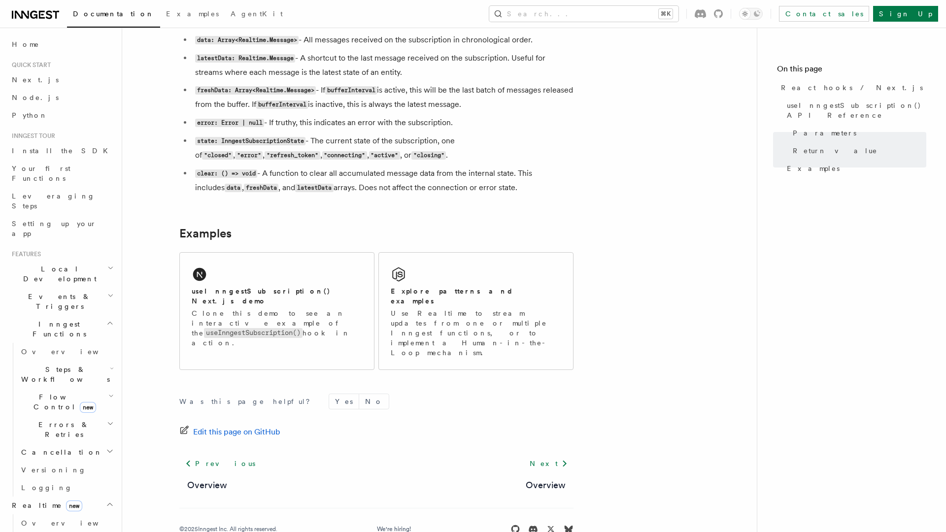 This screenshot has width=946, height=532. I want to click on a: Versioning, so click(66, 470).